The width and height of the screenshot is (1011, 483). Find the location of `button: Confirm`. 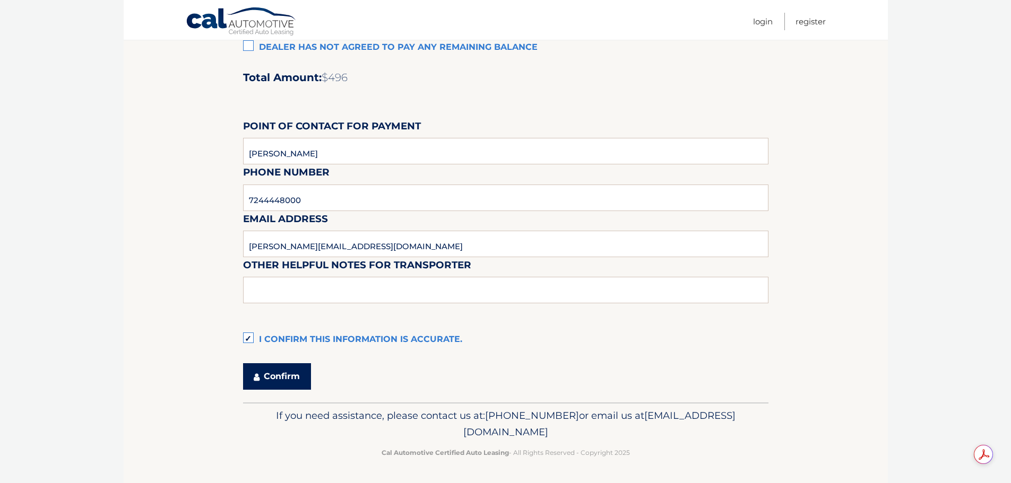

button: Confirm is located at coordinates (277, 377).